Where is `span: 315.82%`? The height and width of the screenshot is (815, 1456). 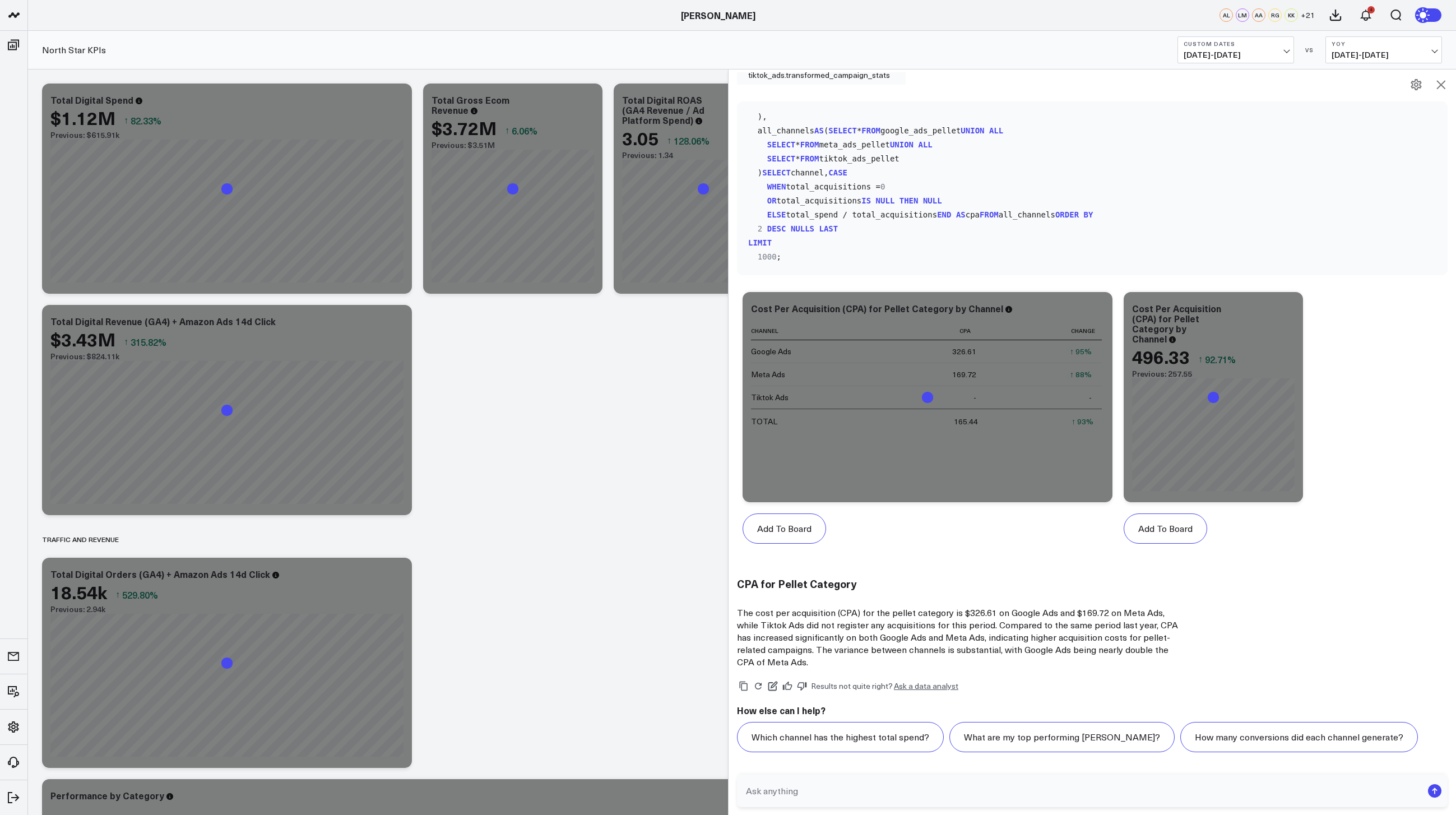
span: 315.82% is located at coordinates (148, 342).